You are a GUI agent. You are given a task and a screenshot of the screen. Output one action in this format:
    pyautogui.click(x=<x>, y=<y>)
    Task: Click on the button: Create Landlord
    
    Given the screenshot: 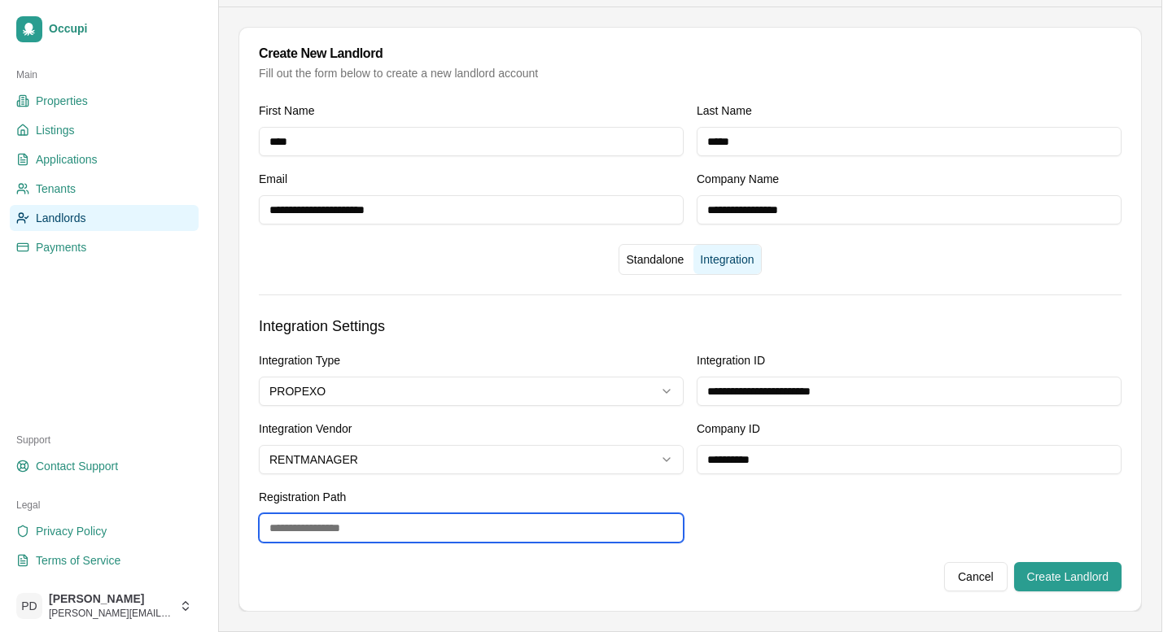 What is the action you would take?
    pyautogui.click(x=1067, y=577)
    